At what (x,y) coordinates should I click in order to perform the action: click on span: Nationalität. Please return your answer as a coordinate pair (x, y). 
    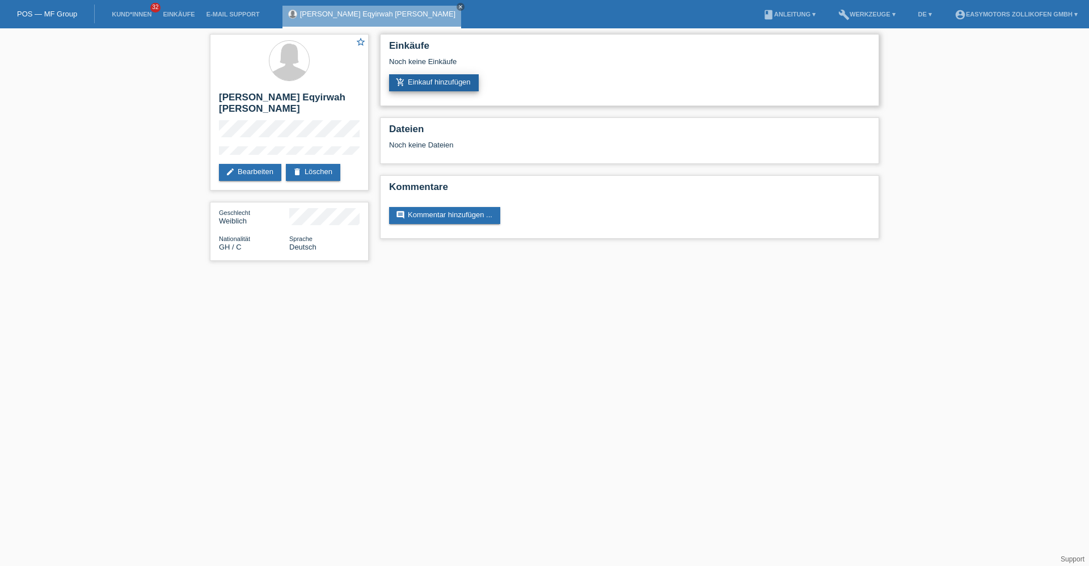
    Looking at the image, I should click on (234, 239).